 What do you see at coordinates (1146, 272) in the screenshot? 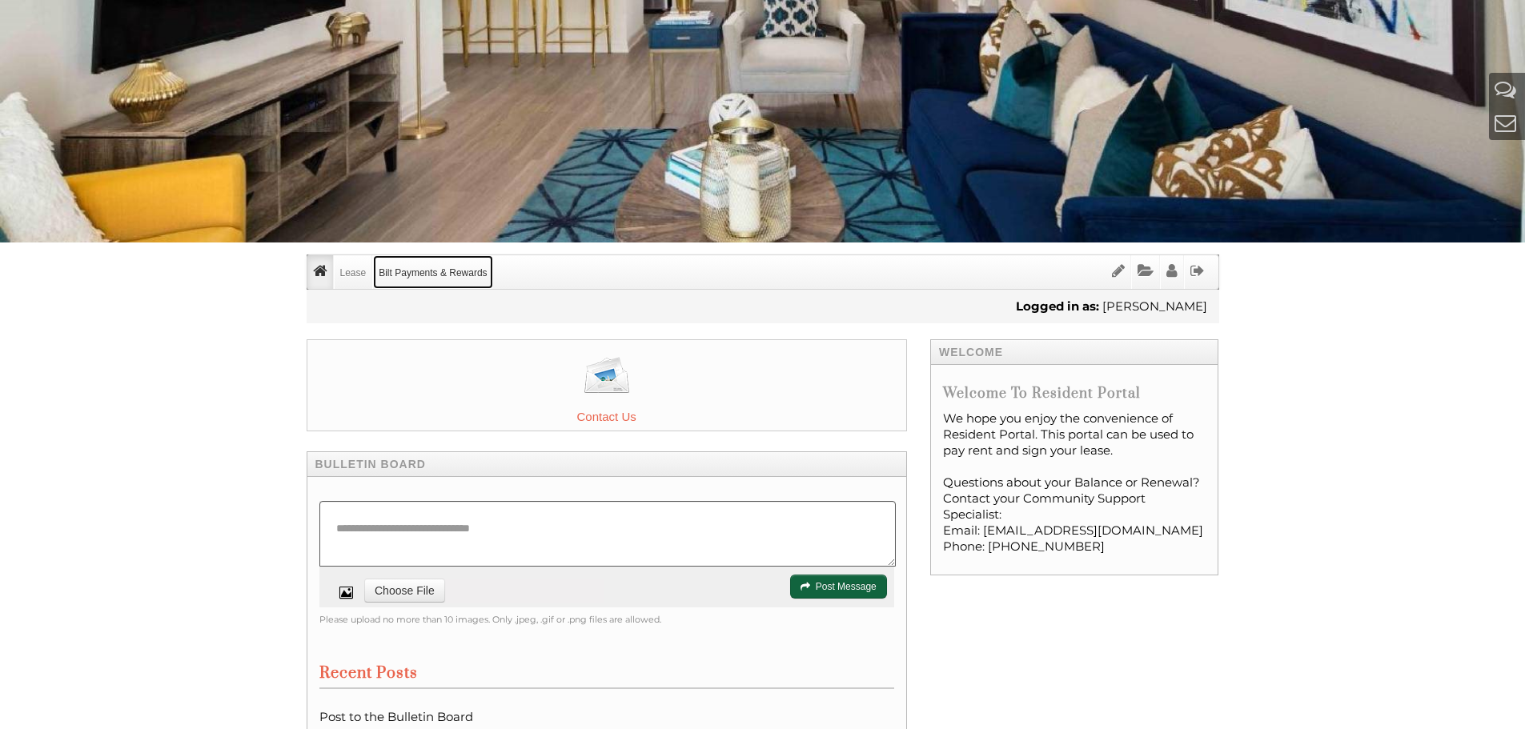
I see `a: Documents` at bounding box center [1146, 272].